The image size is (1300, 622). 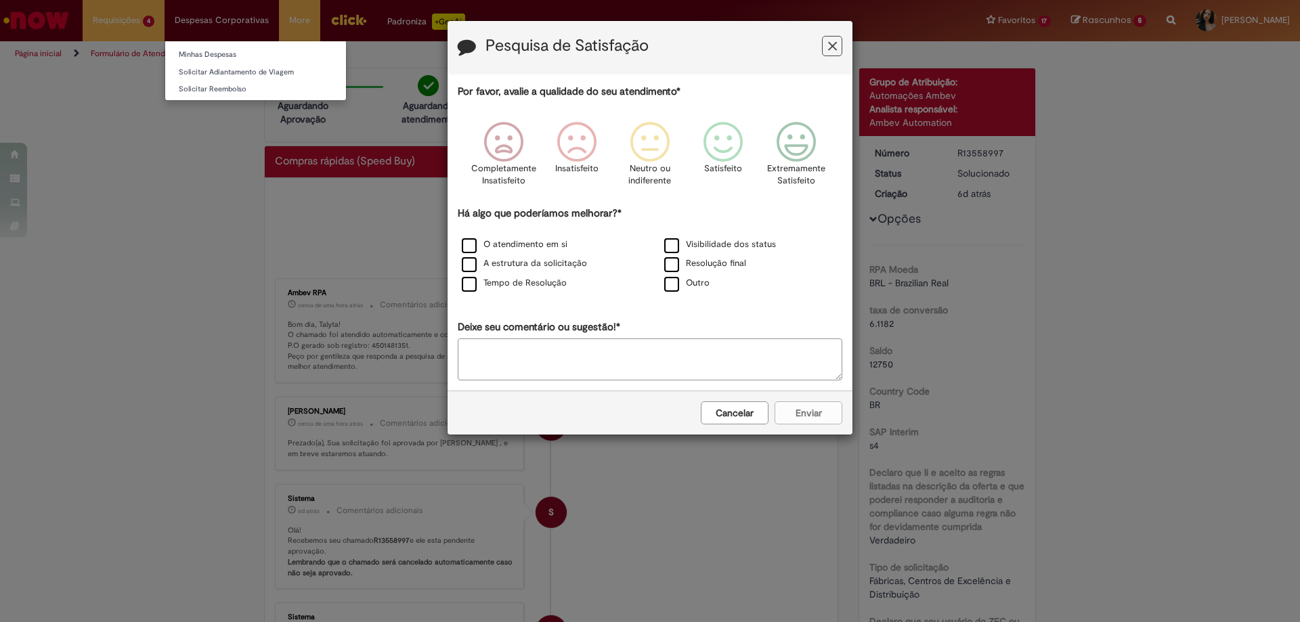 I want to click on a: Solicitar Reembolso, so click(x=255, y=89).